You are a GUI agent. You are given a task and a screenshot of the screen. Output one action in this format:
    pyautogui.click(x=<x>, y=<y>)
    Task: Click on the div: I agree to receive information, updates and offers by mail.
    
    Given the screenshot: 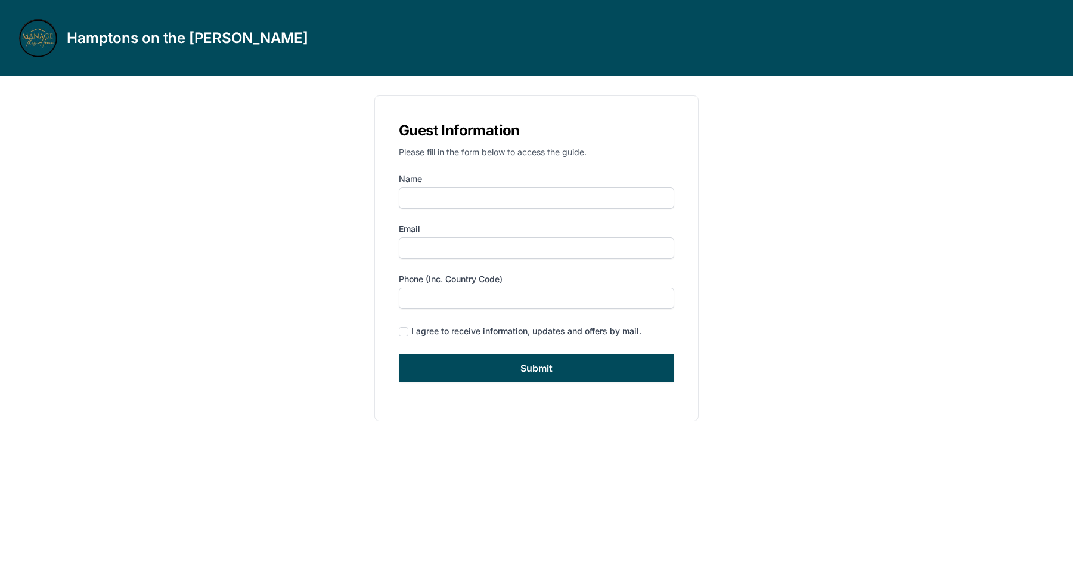 What is the action you would take?
    pyautogui.click(x=527, y=331)
    